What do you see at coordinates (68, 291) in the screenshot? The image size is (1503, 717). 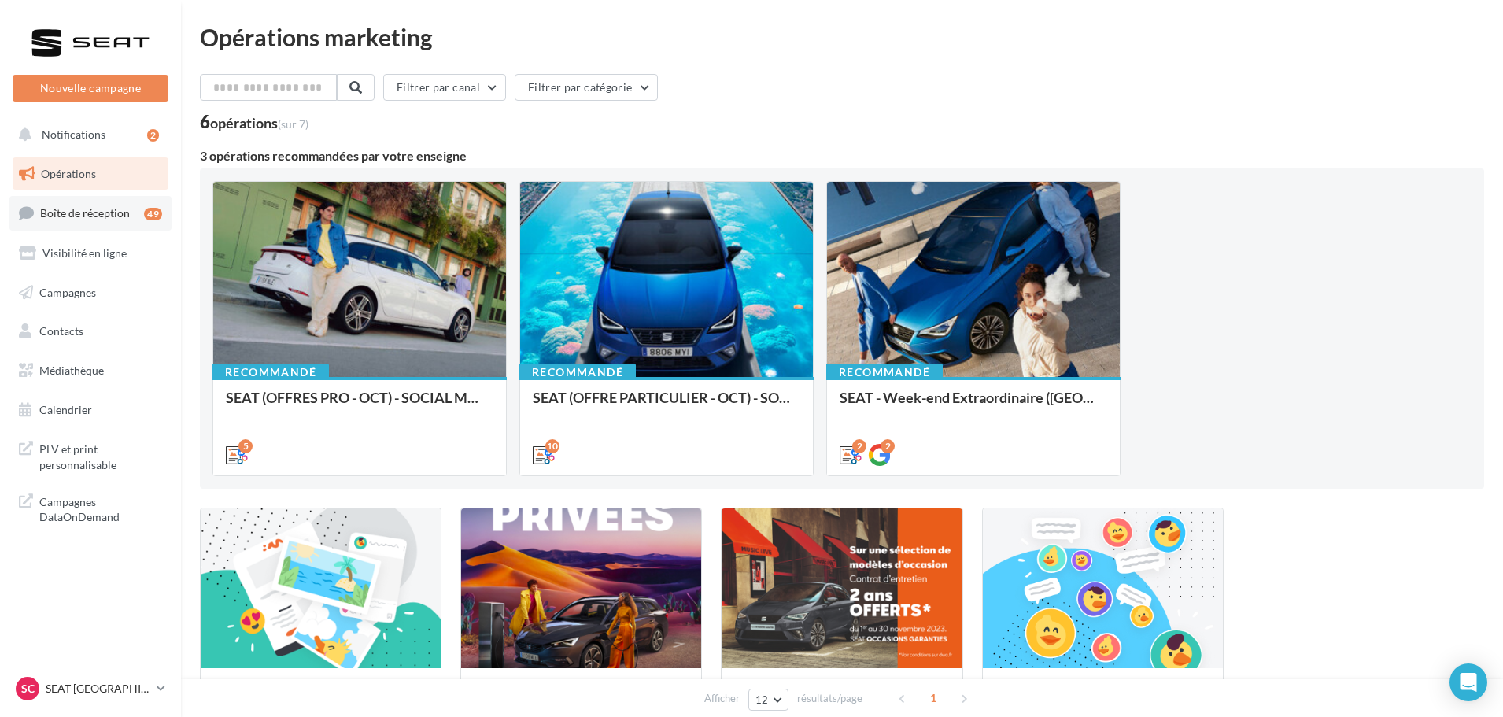 I see `span: Campagnes` at bounding box center [68, 291].